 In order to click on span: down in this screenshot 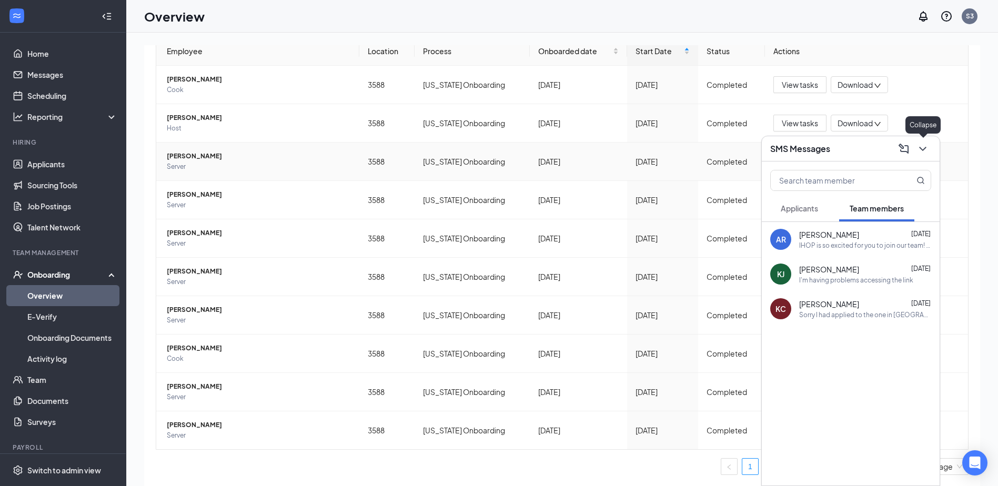, I will do `click(877, 124)`.